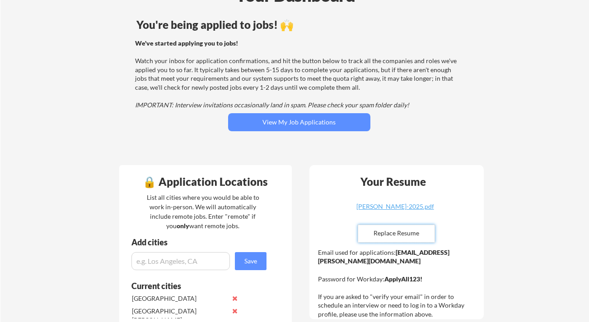 Image resolution: width=589 pixels, height=322 pixels. I want to click on div: Your Resume, so click(393, 182).